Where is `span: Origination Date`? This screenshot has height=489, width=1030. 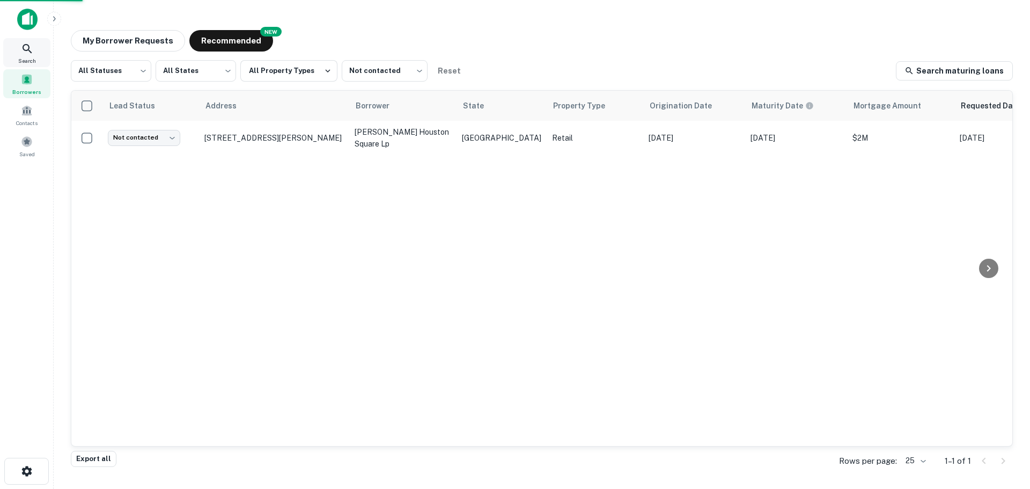
span: Origination Date is located at coordinates (688, 106).